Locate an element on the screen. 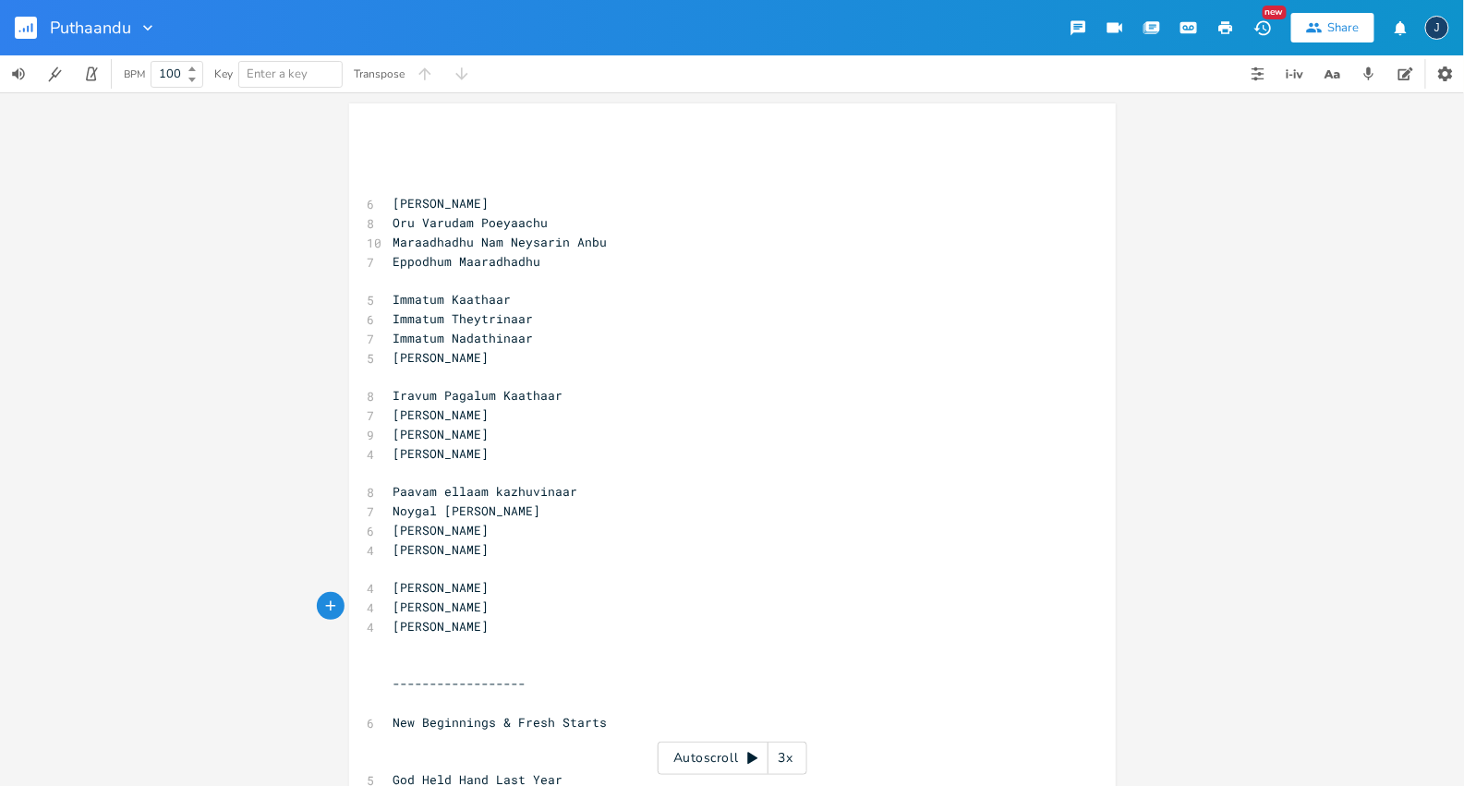  div: Autoscroll is located at coordinates (732, 758).